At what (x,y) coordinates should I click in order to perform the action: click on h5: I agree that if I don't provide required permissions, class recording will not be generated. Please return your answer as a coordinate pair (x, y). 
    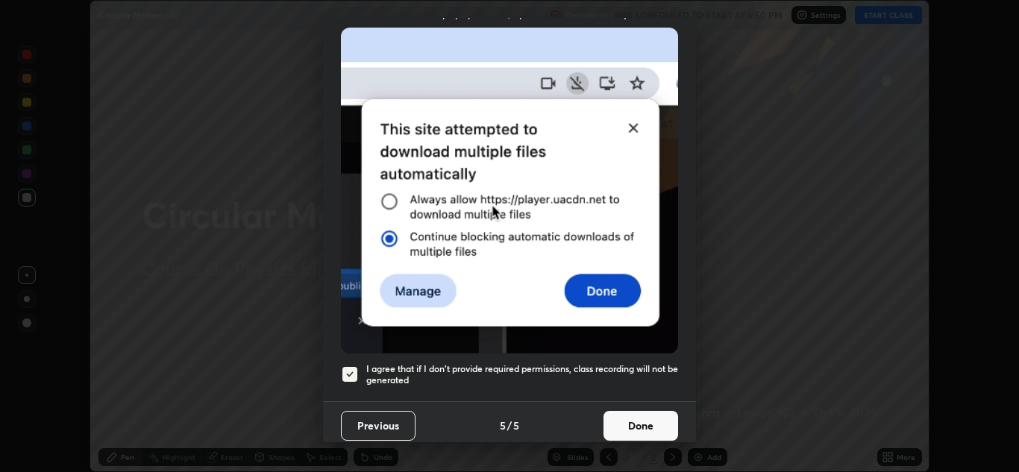
    Looking at the image, I should click on (522, 375).